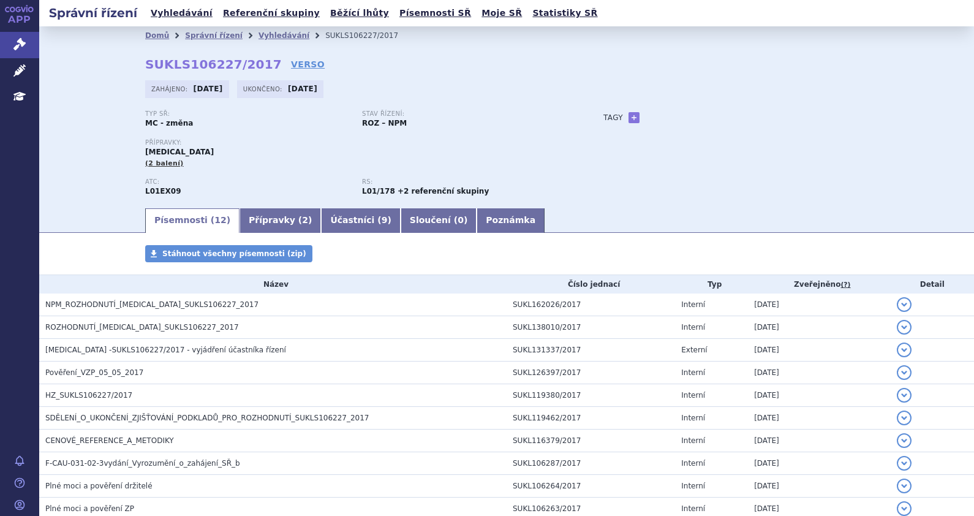 Image resolution: width=974 pixels, height=516 pixels. What do you see at coordinates (464, 182) in the screenshot?
I see `p: RS:` at bounding box center [464, 182].